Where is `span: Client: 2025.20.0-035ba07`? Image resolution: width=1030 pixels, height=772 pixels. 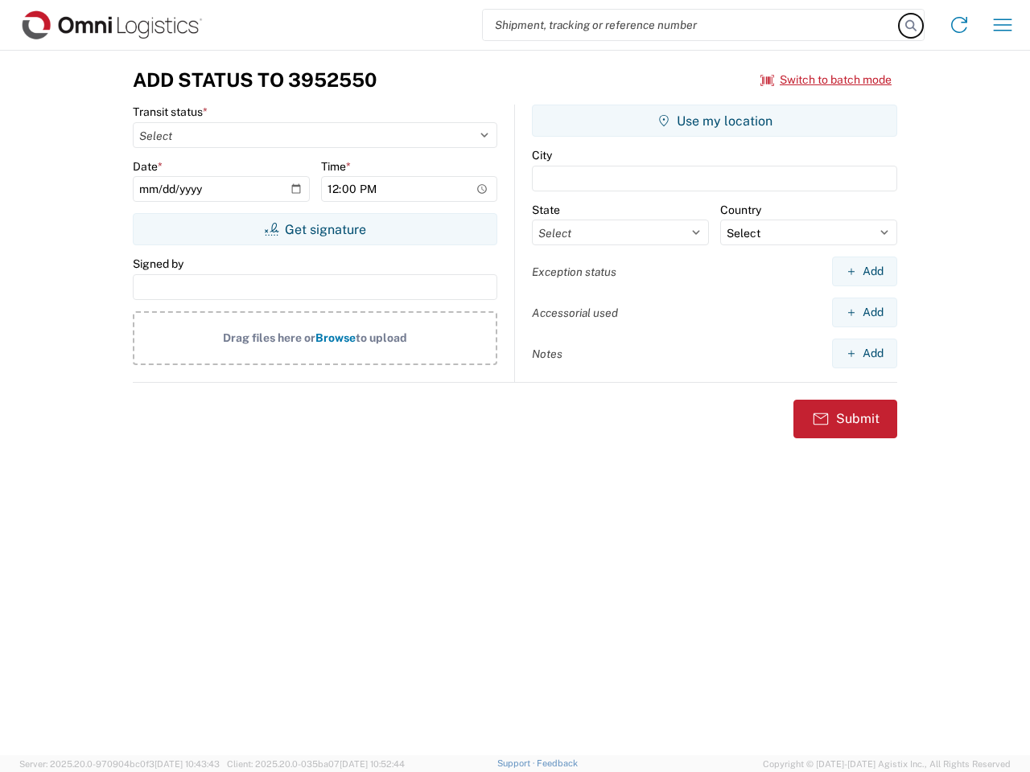
span: Client: 2025.20.0-035ba07 is located at coordinates (315, 764).